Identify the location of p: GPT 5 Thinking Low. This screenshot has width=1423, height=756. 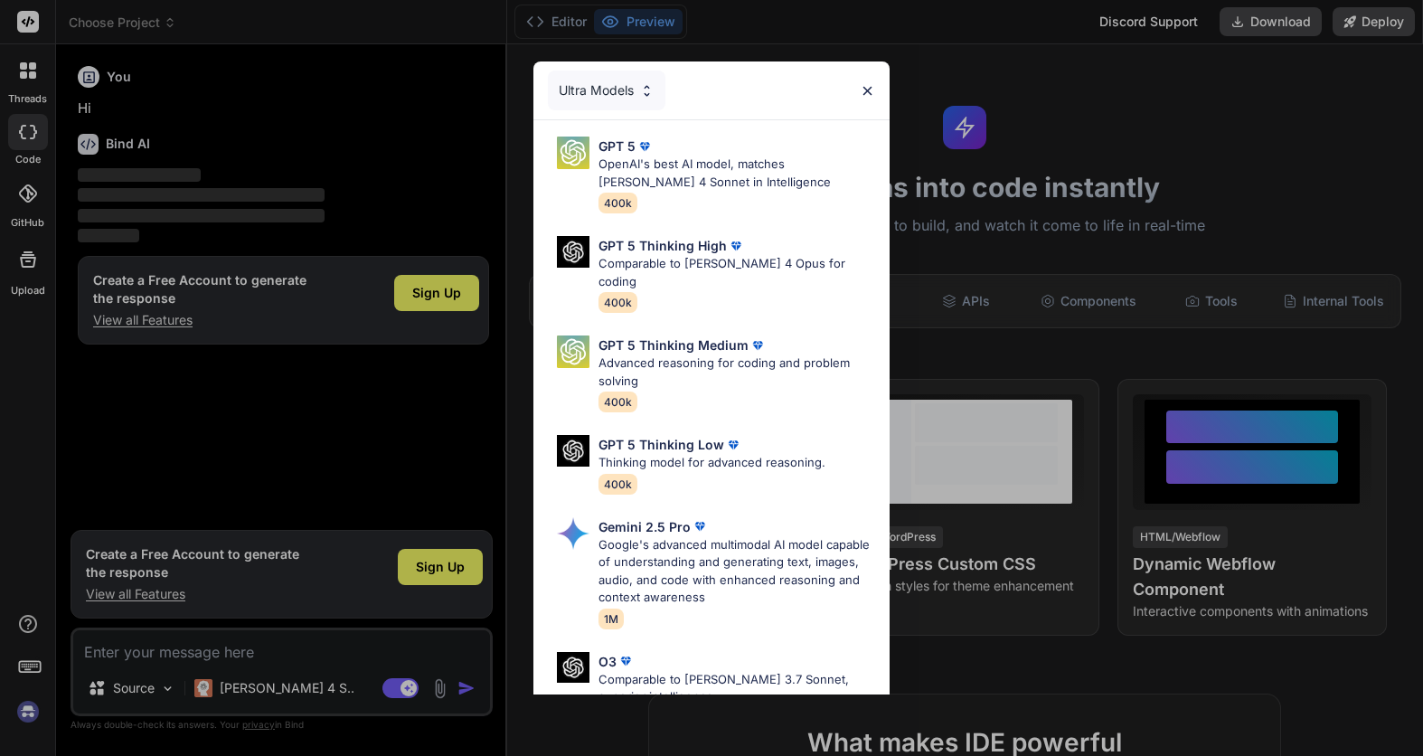
(661, 444).